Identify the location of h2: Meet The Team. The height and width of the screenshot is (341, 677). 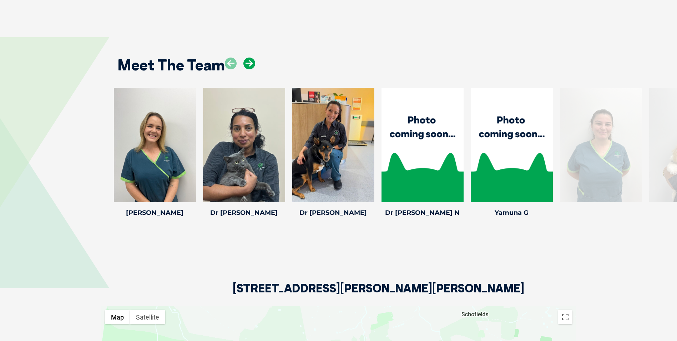
(171, 65).